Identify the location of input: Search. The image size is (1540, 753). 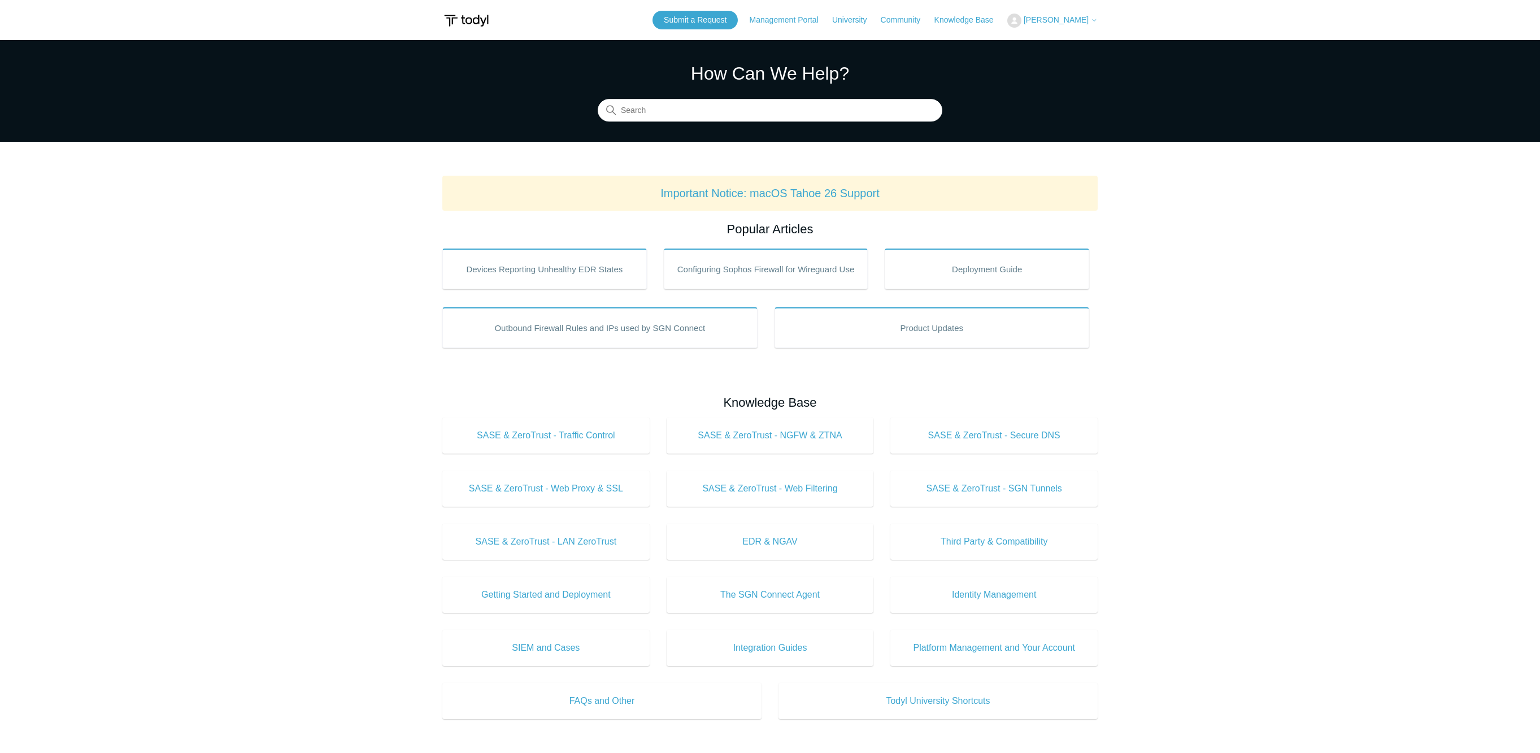
(770, 111).